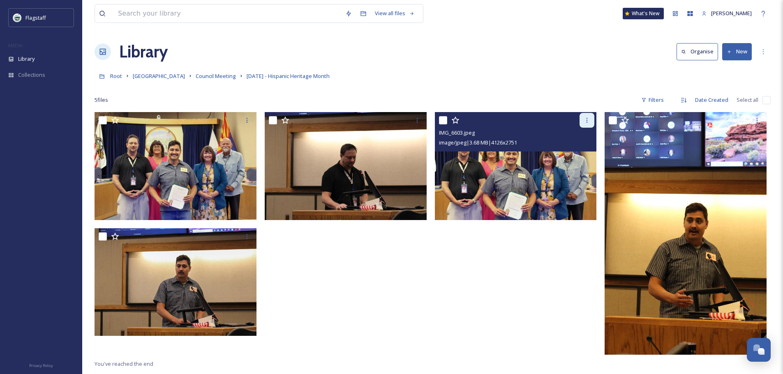 The image size is (783, 374). What do you see at coordinates (394, 13) in the screenshot?
I see `a: View all files` at bounding box center [394, 13].